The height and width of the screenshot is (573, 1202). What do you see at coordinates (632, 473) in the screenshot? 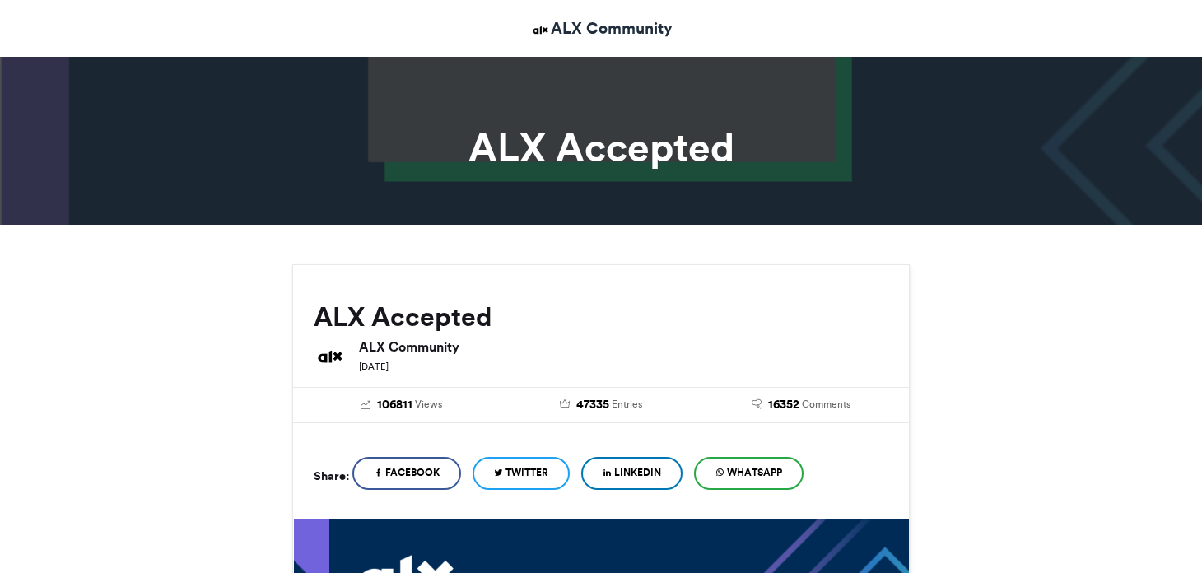
I see `a: LinkedIn` at bounding box center [632, 473].